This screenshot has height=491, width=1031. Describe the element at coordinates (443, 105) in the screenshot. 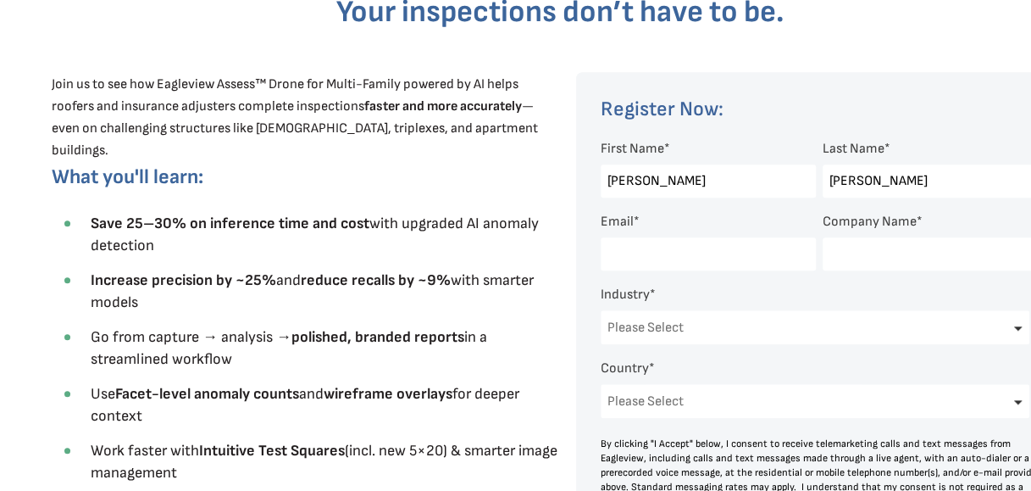

I see `strong: faster and more accurately` at that location.